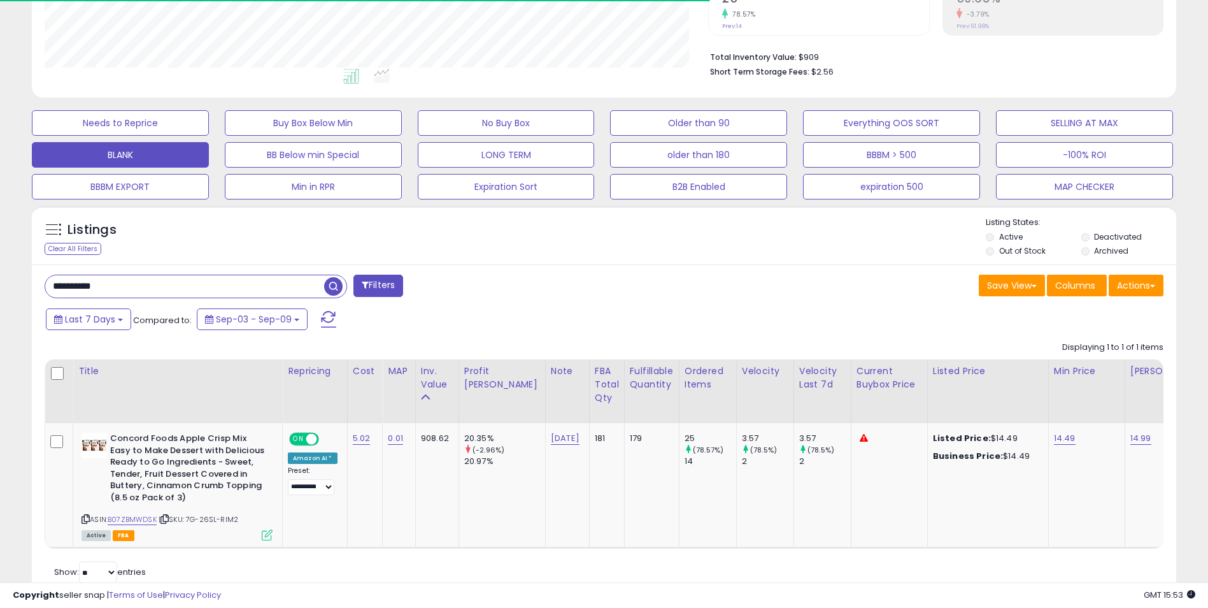 Image resolution: width=1208 pixels, height=608 pixels. What do you see at coordinates (1136, 285) in the screenshot?
I see `button: Actions` at bounding box center [1136, 285].